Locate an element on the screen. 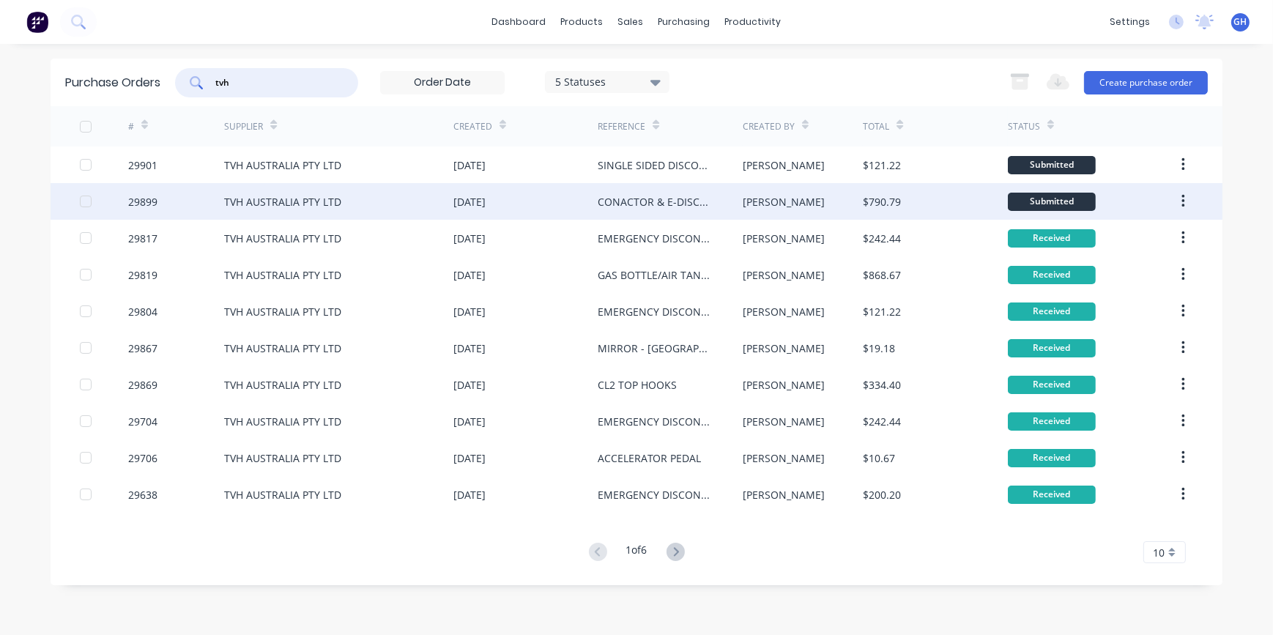 This screenshot has height=635, width=1273. div: 29819 is located at coordinates (143, 275).